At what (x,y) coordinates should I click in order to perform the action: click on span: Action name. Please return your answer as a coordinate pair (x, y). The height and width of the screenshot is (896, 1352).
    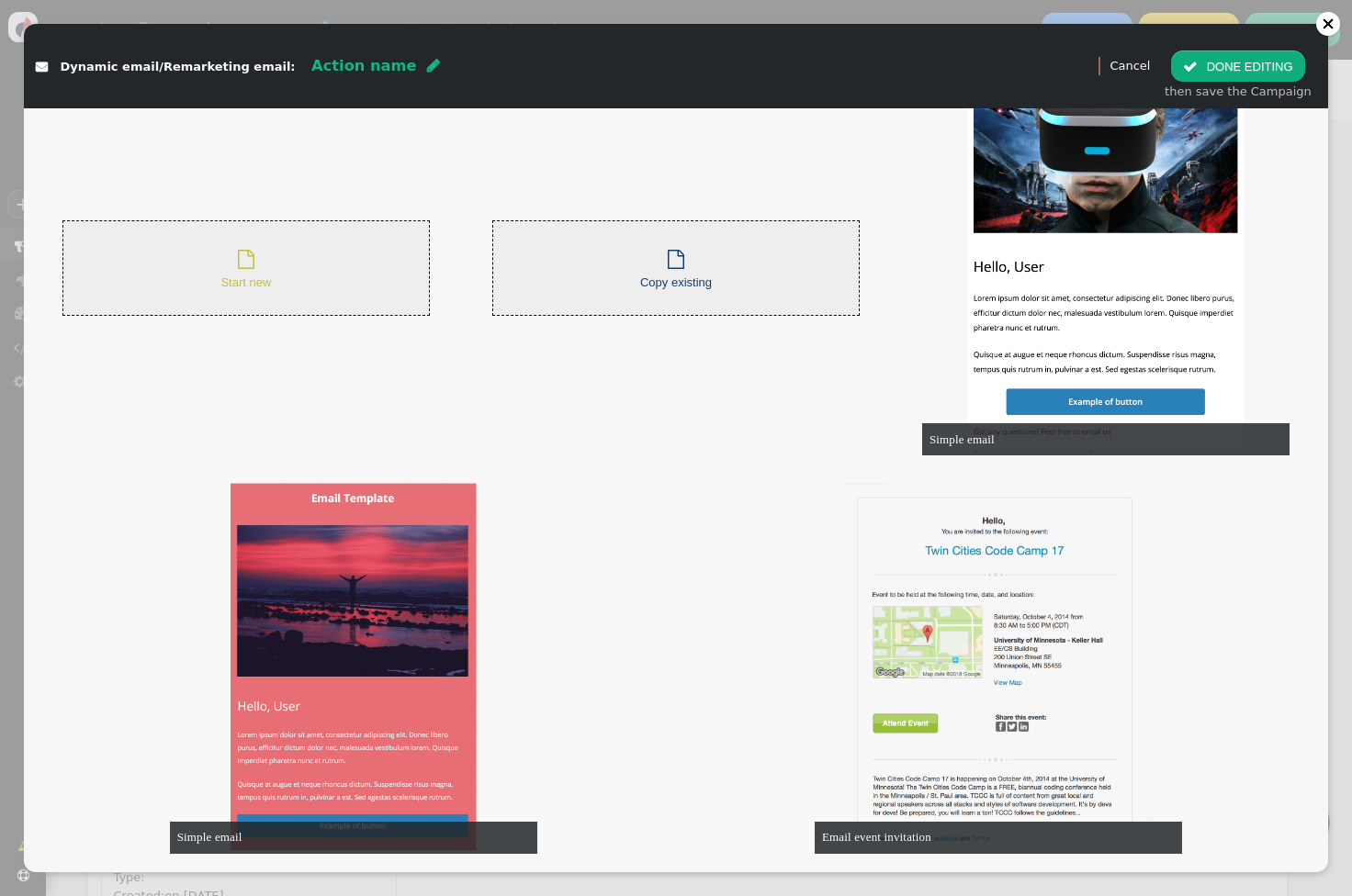
    Looking at the image, I should click on (363, 66).